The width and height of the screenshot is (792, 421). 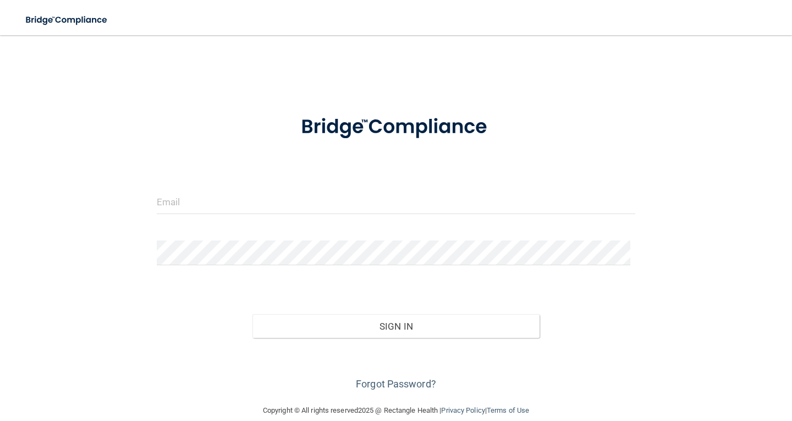 What do you see at coordinates (463, 410) in the screenshot?
I see `a: Privacy Policy` at bounding box center [463, 410].